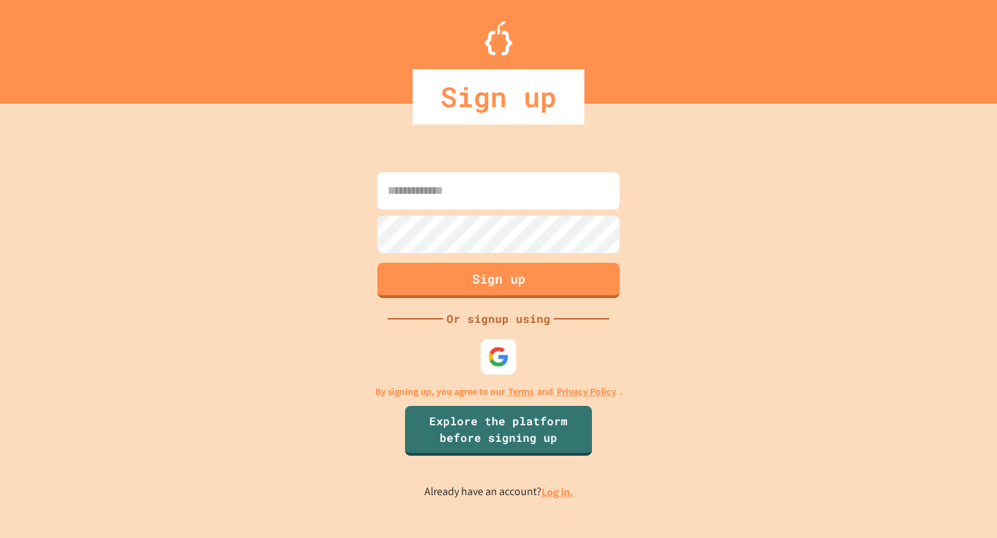 The width and height of the screenshot is (997, 538). What do you see at coordinates (498, 431) in the screenshot?
I see `a: Explore the platform before signing up` at bounding box center [498, 431].